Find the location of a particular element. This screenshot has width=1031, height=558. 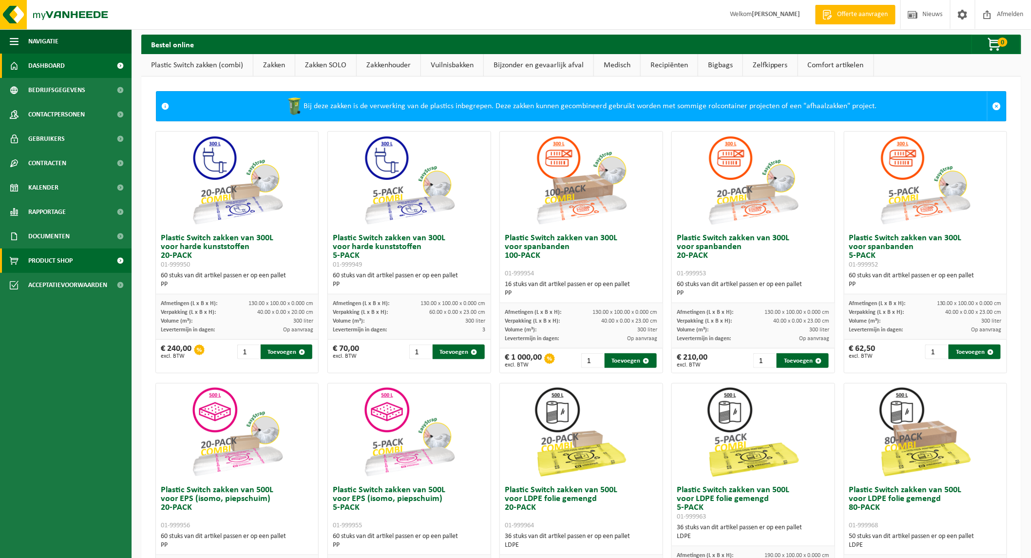

h3: Plastic Switch zakken van 300L voor harde kunststoffen 20-PACK is located at coordinates (237, 251).